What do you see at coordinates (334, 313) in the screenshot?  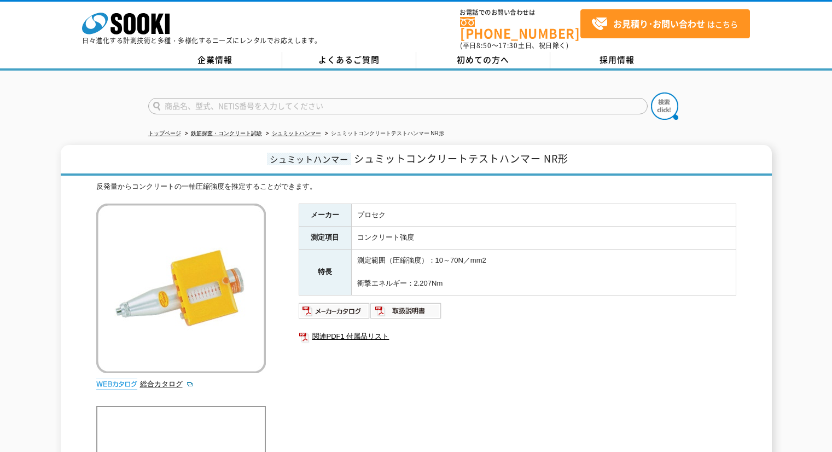 I see `a: メーカーカタログ` at bounding box center [334, 313].